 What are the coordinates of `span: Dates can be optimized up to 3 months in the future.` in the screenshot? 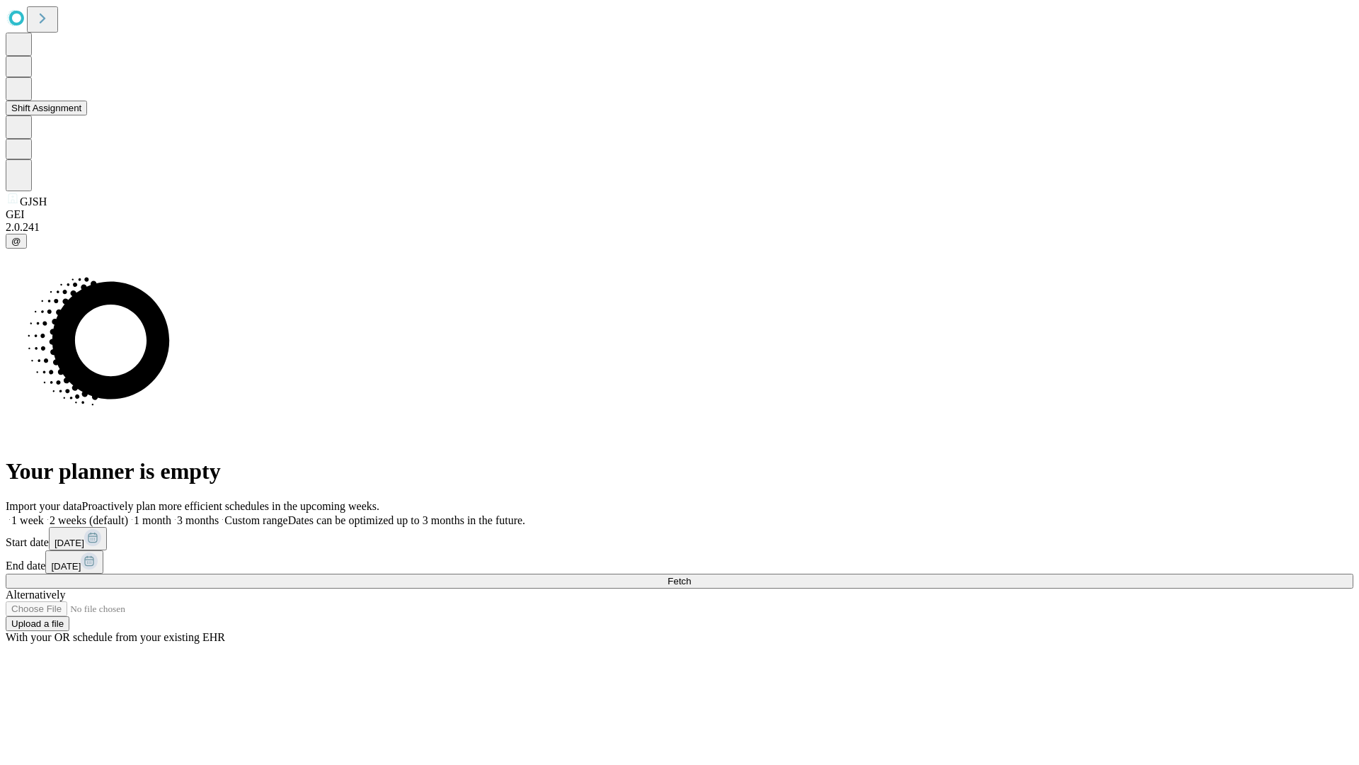 It's located at (406, 520).